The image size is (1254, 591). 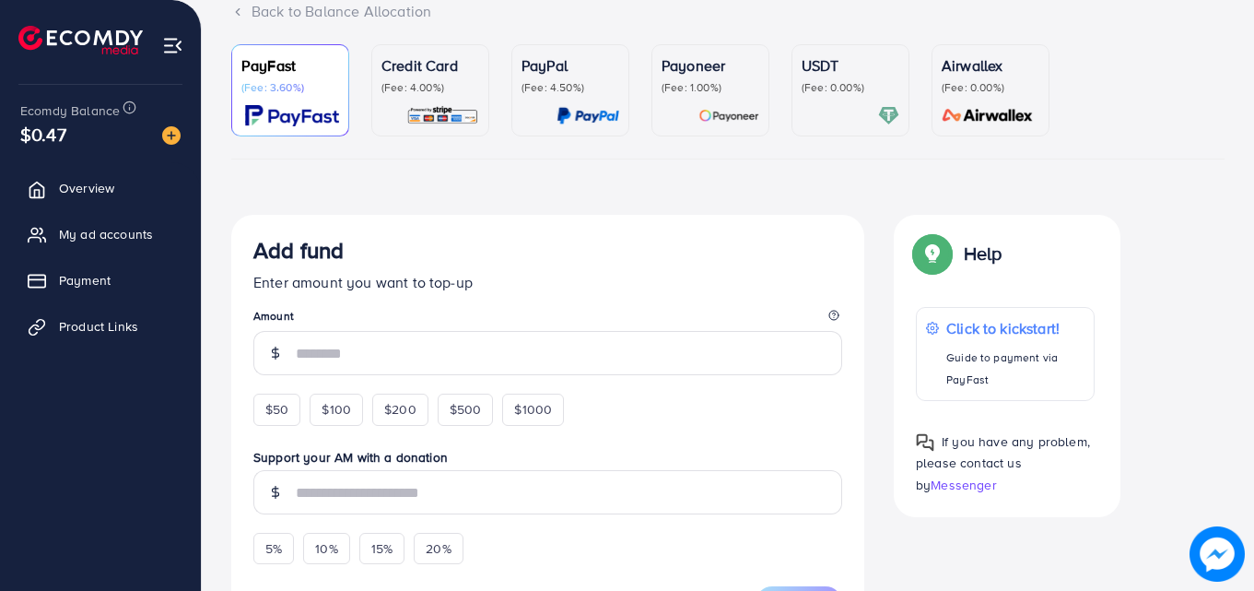 What do you see at coordinates (1014, 369) in the screenshot?
I see `p: Guide to payment via PayFast` at bounding box center [1014, 369].